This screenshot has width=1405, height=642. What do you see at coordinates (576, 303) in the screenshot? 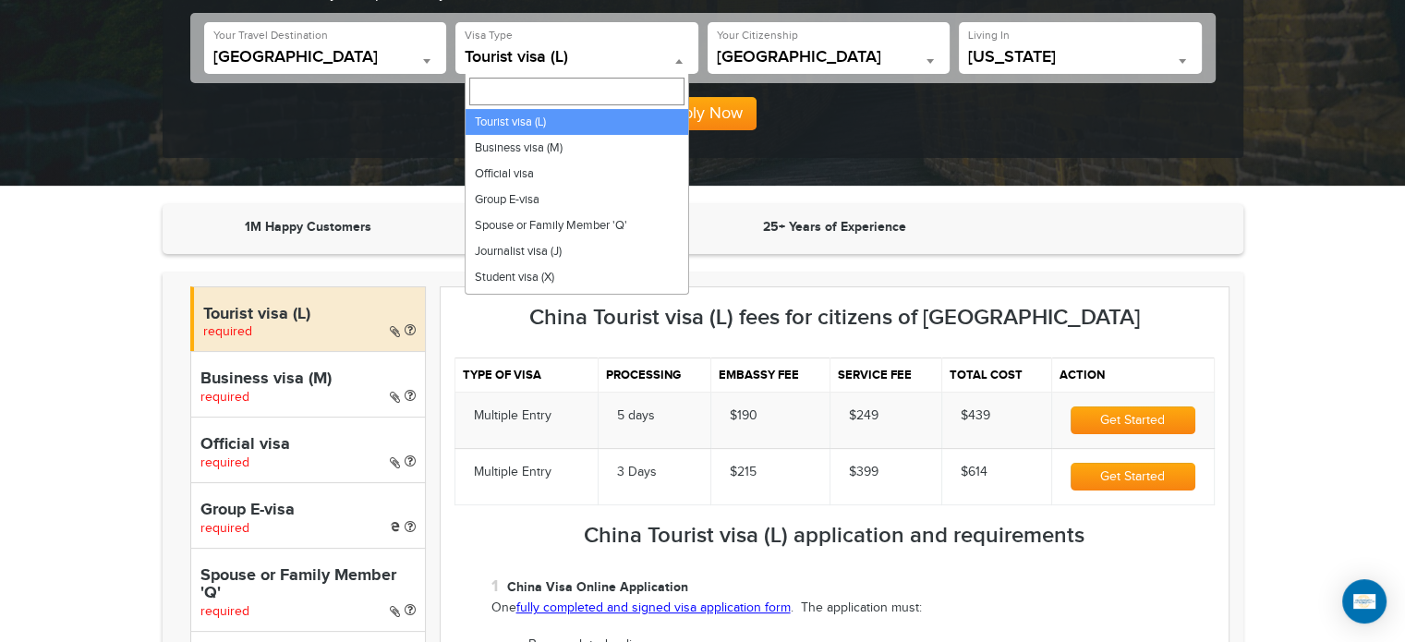
I see `li: Crew visa (C)` at bounding box center [576, 303].